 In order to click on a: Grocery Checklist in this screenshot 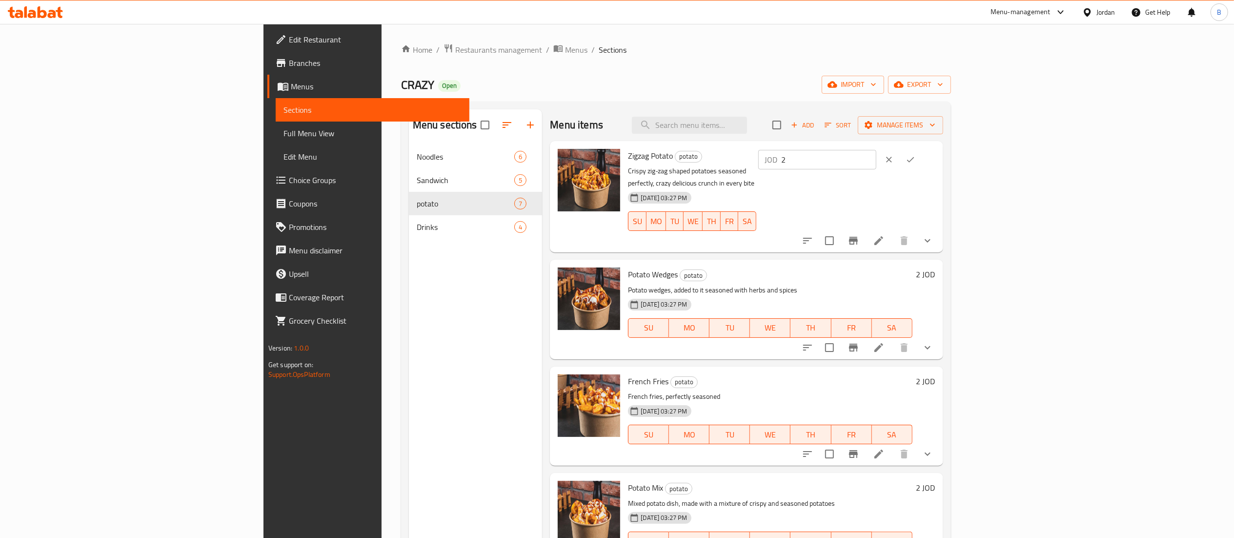, I will do `click(368, 321)`.